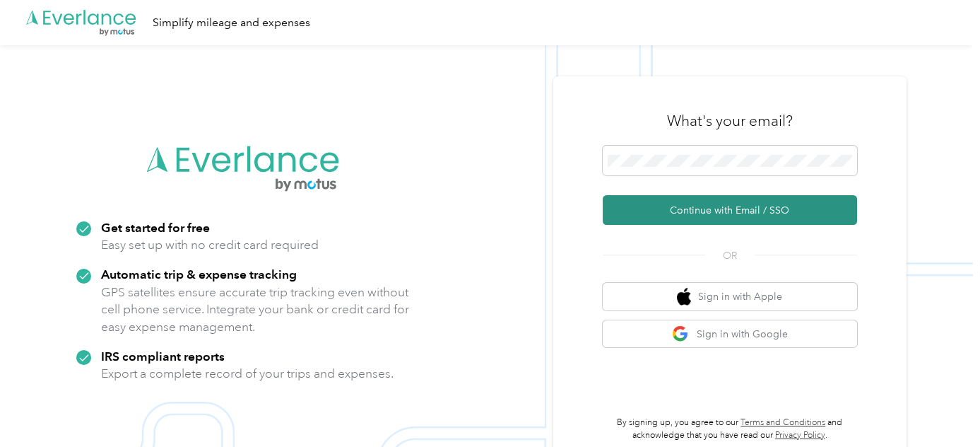 The height and width of the screenshot is (447, 980). Describe the element at coordinates (163, 356) in the screenshot. I see `strong: IRS compliant reports` at that location.